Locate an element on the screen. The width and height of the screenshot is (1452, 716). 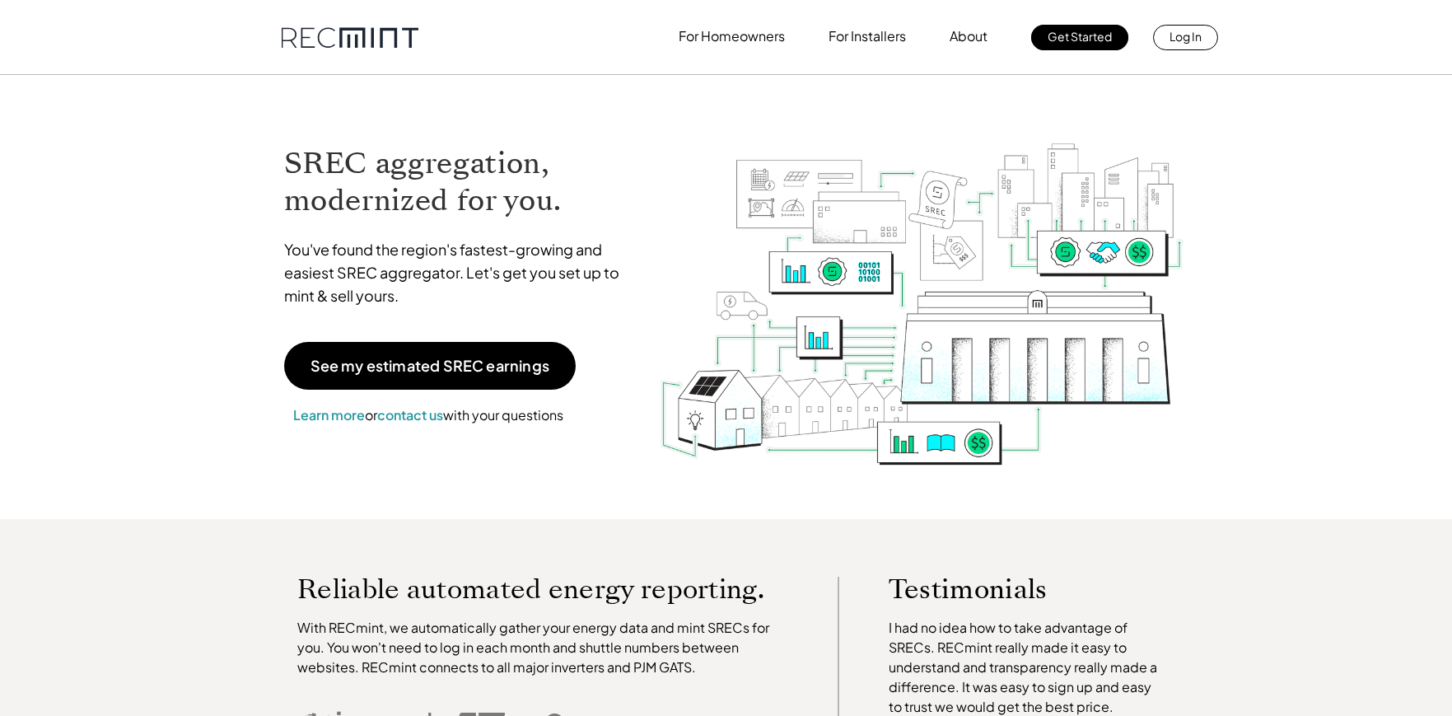
a: contact us is located at coordinates (410, 414).